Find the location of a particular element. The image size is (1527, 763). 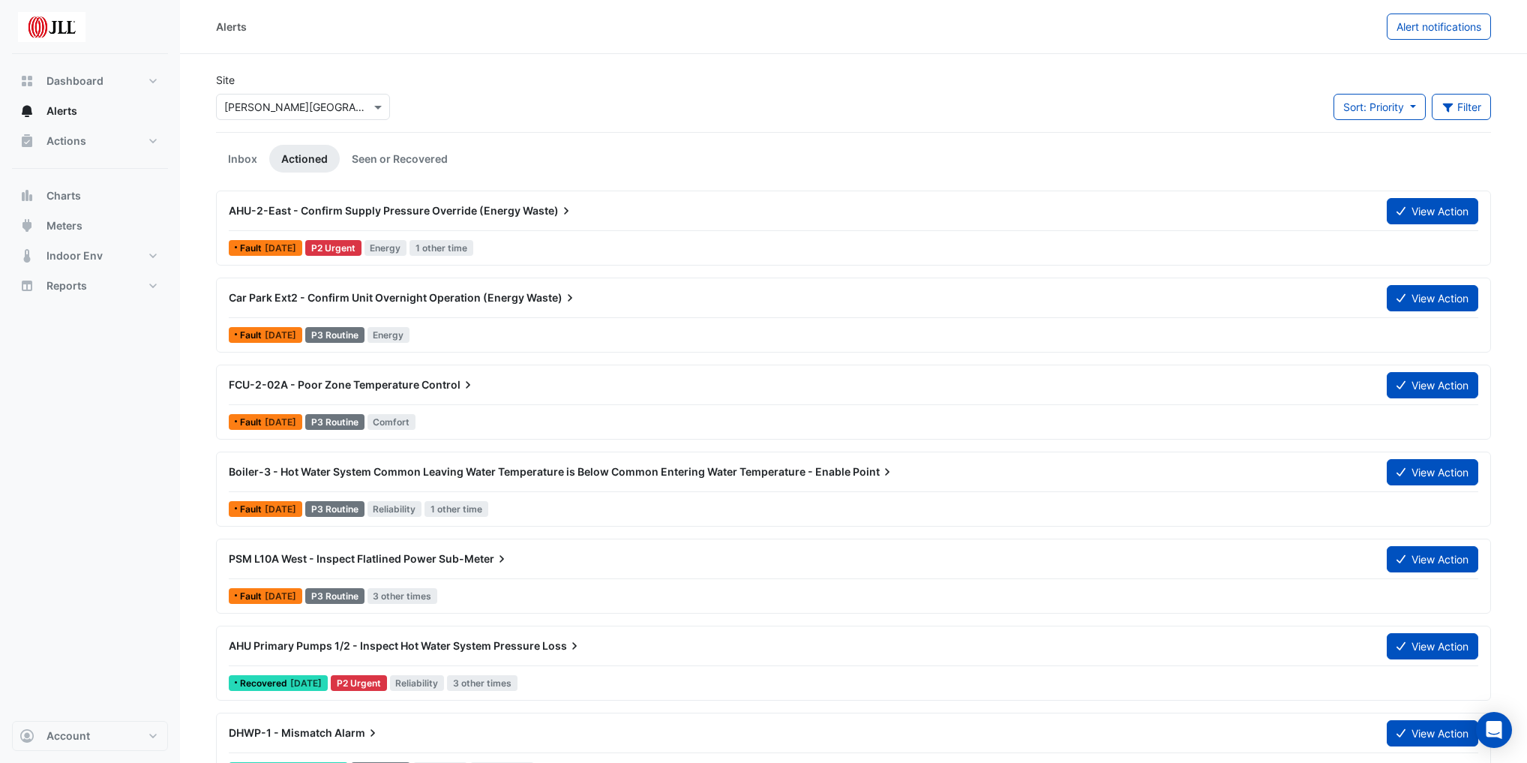

button: Charts is located at coordinates (90, 196).